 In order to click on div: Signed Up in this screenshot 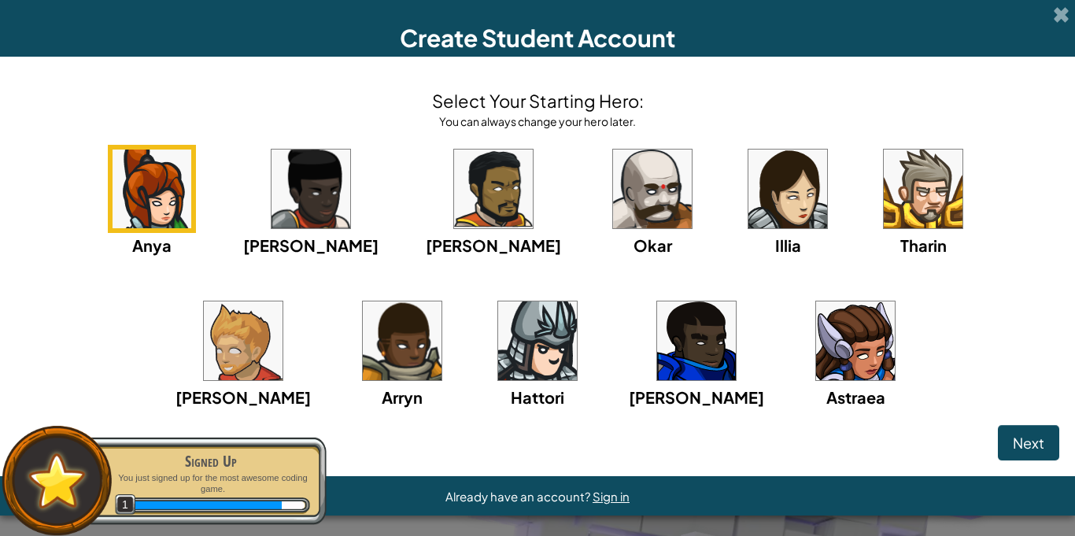, I will do `click(211, 461)`.